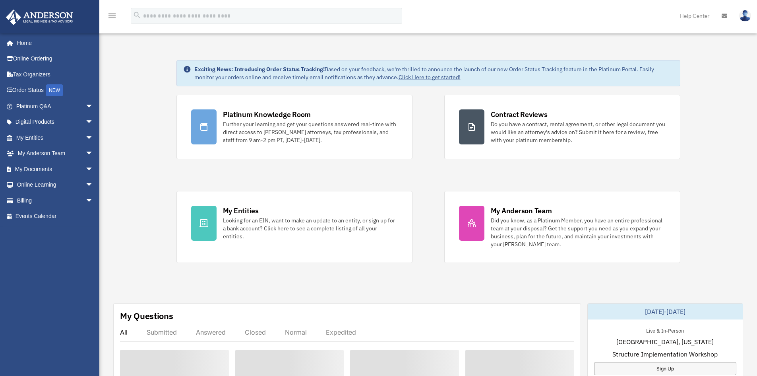  What do you see at coordinates (562, 127) in the screenshot?
I see `a: Contract Reviews Do you have a contract, rental agreement, or other legal document you would like...` at bounding box center [562, 127].